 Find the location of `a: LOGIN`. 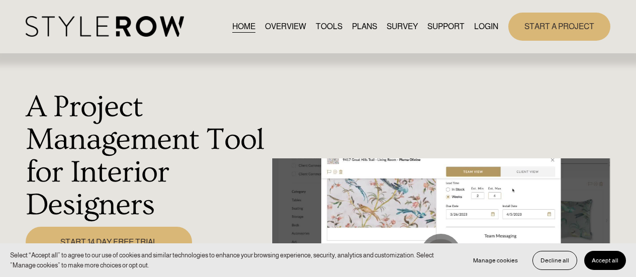

a: LOGIN is located at coordinates (486, 26).